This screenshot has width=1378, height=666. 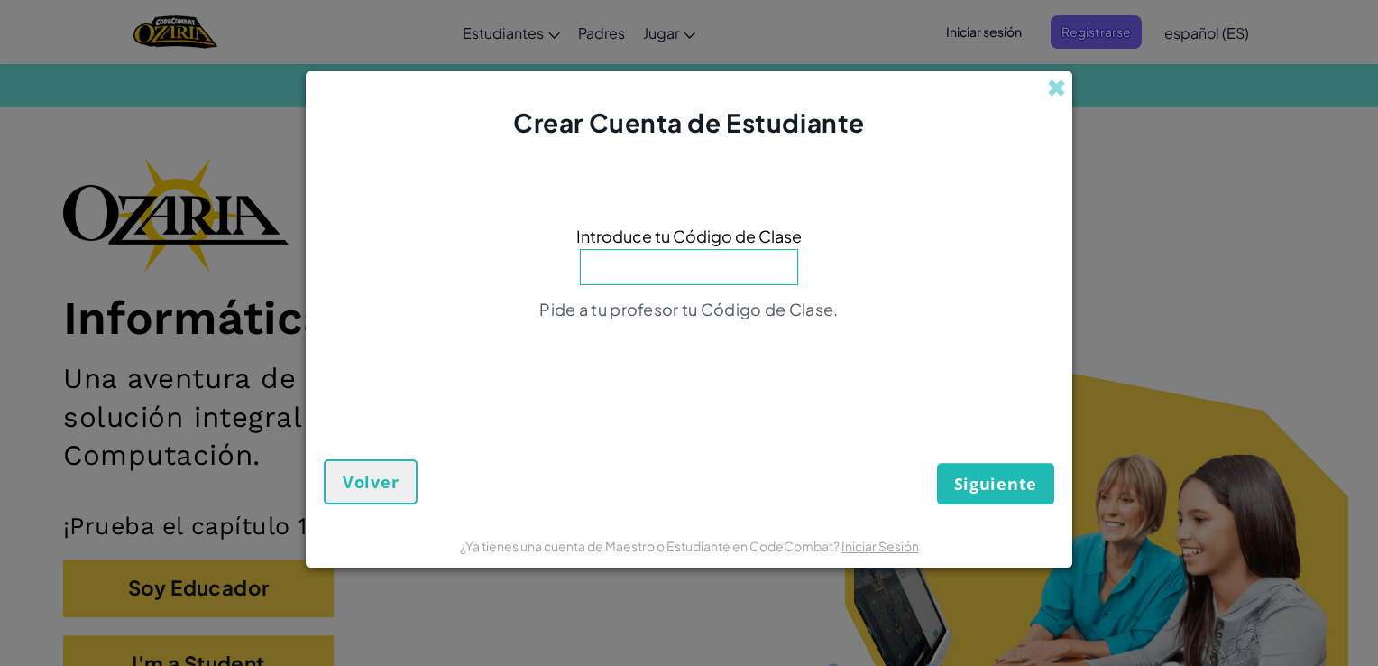 I want to click on button: Siguiente, so click(x=996, y=483).